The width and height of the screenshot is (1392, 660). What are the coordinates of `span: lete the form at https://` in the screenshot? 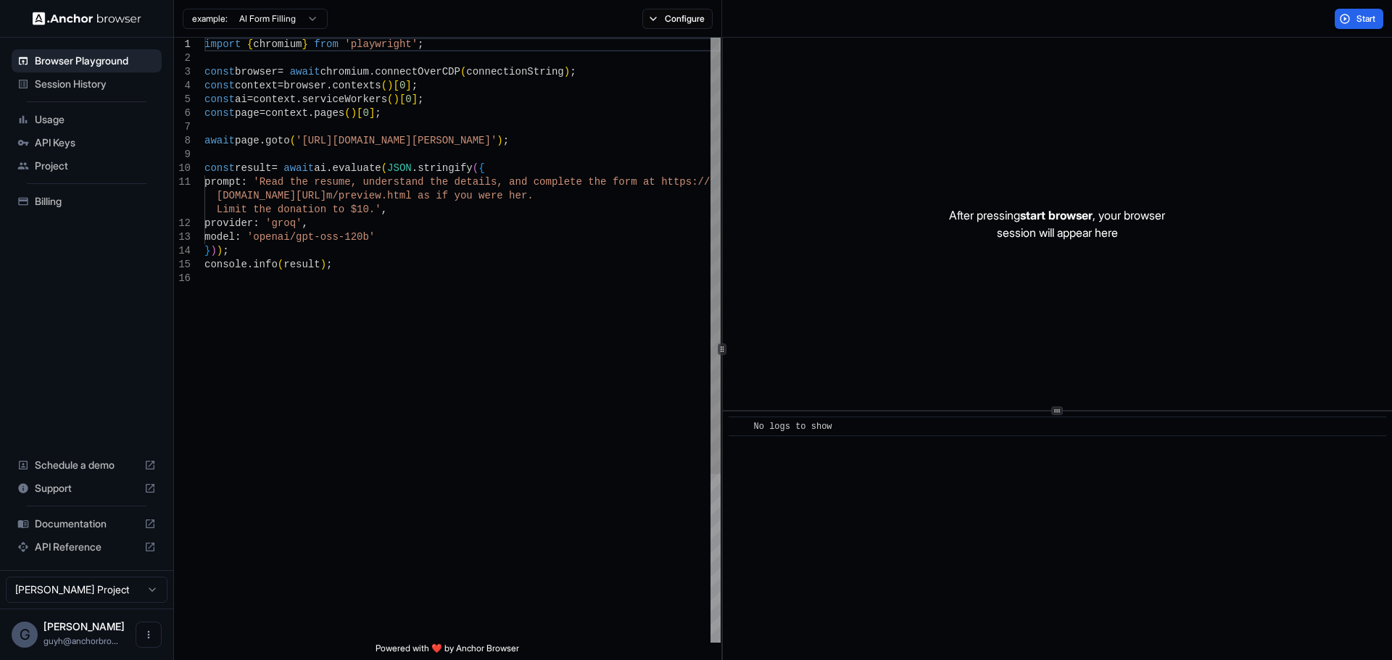 It's located at (634, 182).